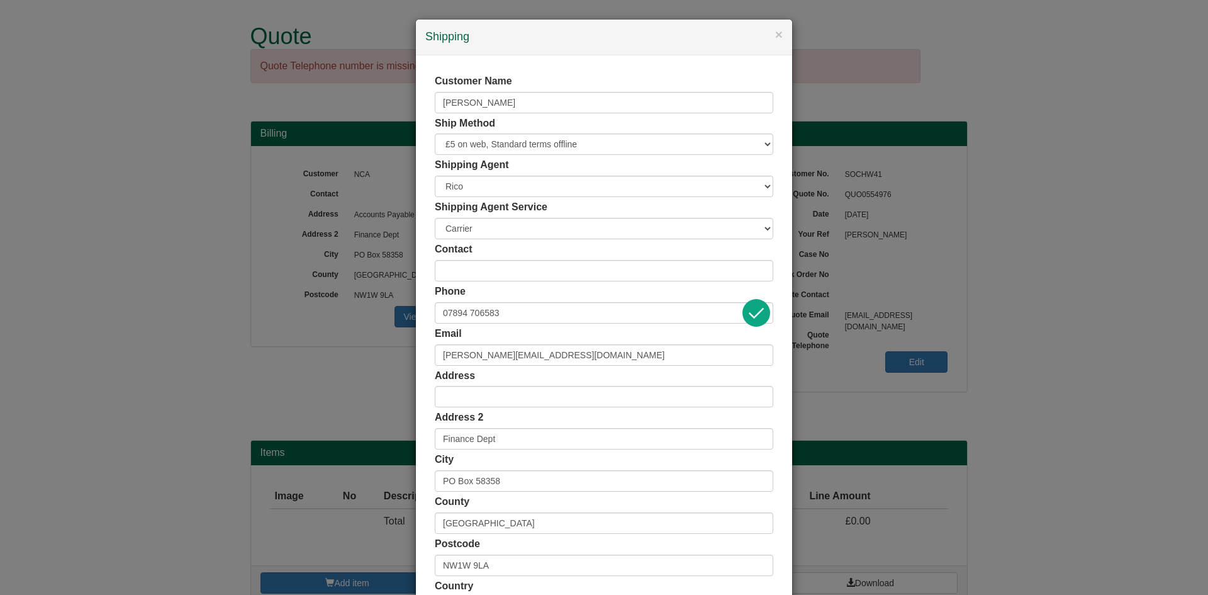 This screenshot has width=1208, height=595. What do you see at coordinates (454, 249) in the screenshot?
I see `label: Contact` at bounding box center [454, 249].